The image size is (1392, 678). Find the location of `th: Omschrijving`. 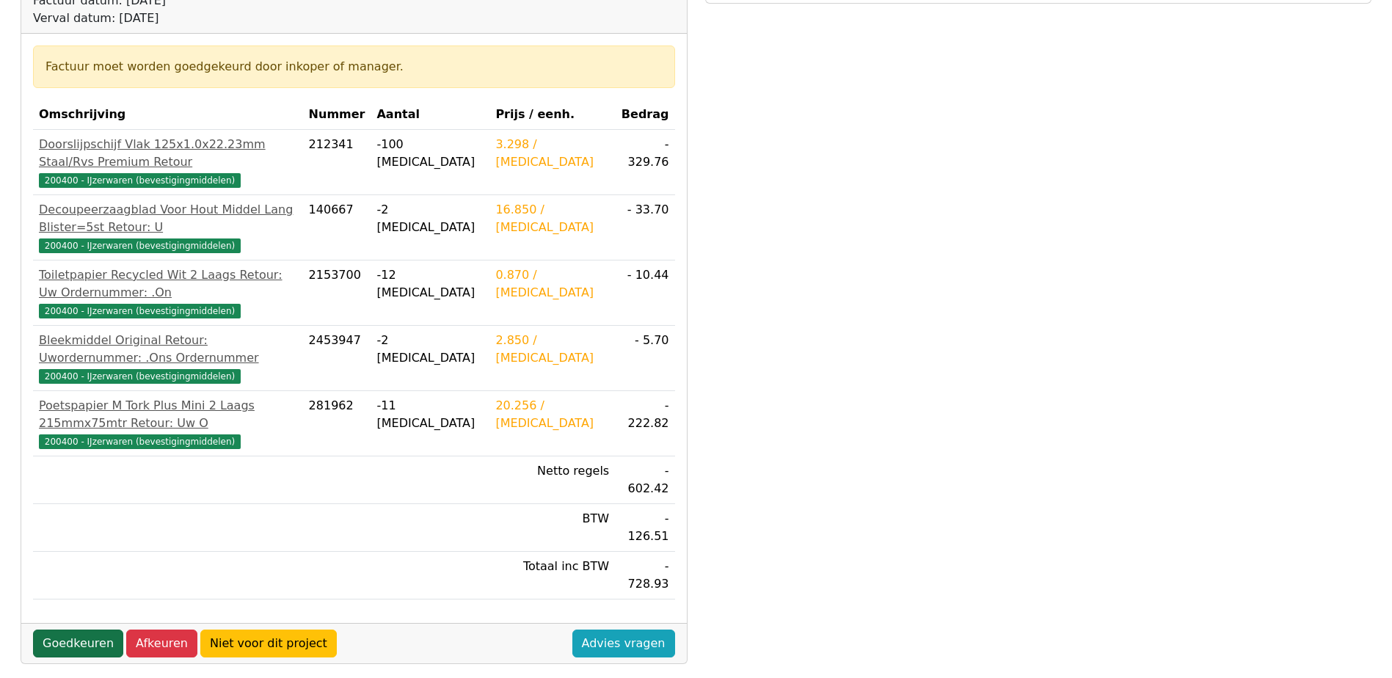

th: Omschrijving is located at coordinates (168, 114).